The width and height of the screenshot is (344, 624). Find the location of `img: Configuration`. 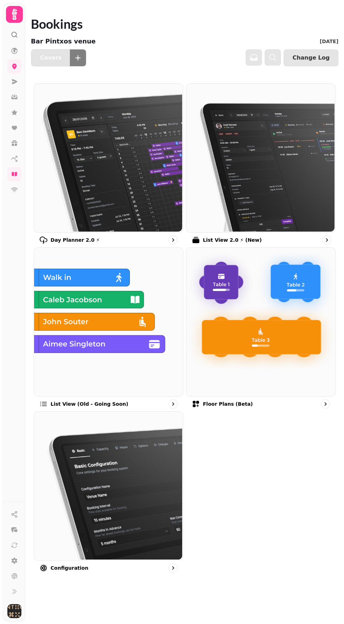

img: Configuration is located at coordinates (108, 486).